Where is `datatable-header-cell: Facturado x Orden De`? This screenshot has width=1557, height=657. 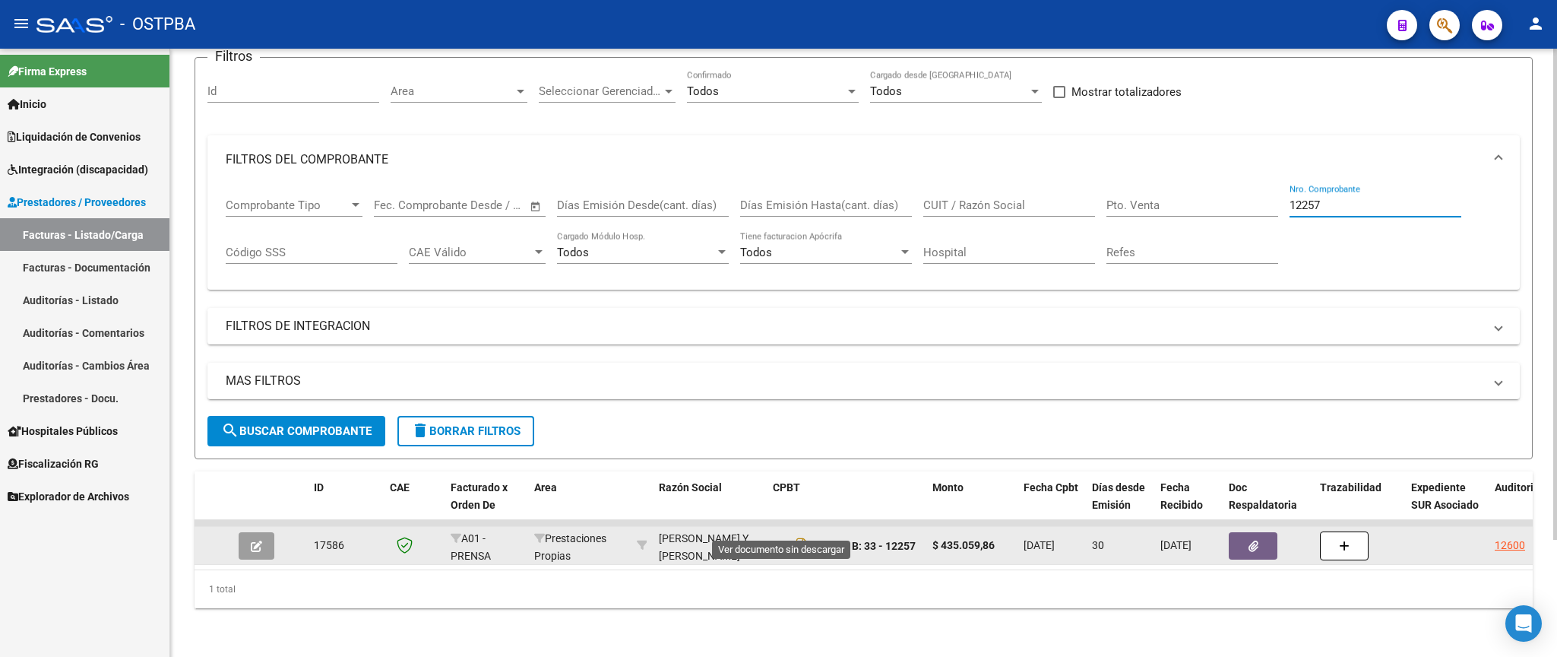 datatable-header-cell: Facturado x Orden De is located at coordinates (486, 505).